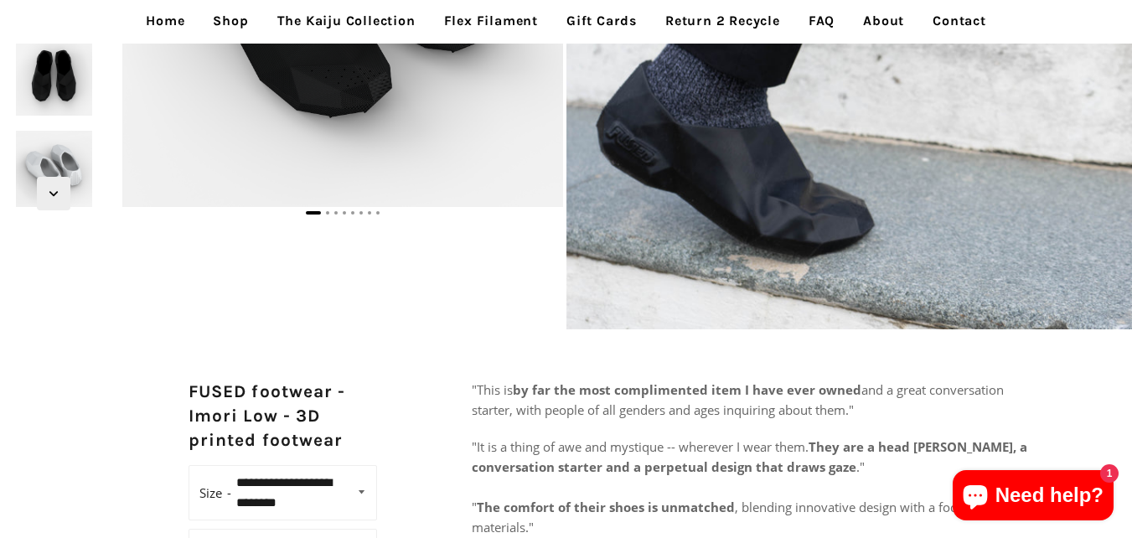 The height and width of the screenshot is (538, 1132). What do you see at coordinates (751, 517) in the screenshot?
I see `span: , blending innovative design with a focus on quality materials."` at bounding box center [751, 517].